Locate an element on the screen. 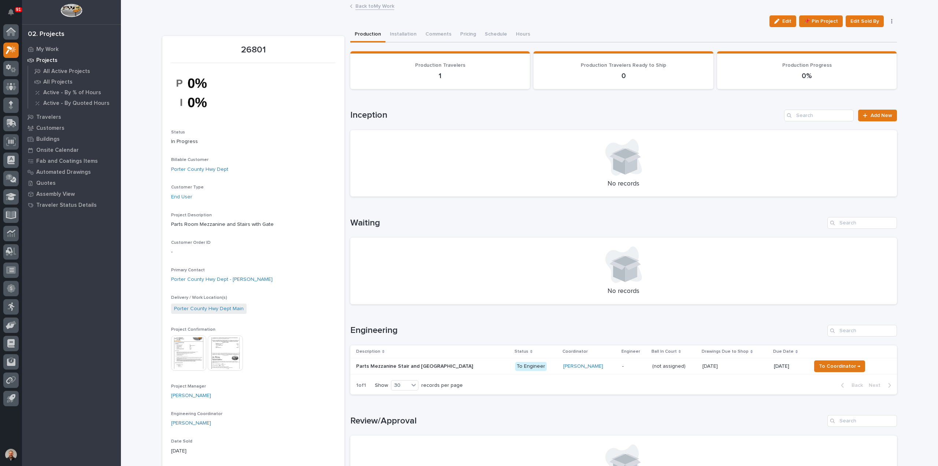  a: Fab and Coatings Items is located at coordinates (71, 161).